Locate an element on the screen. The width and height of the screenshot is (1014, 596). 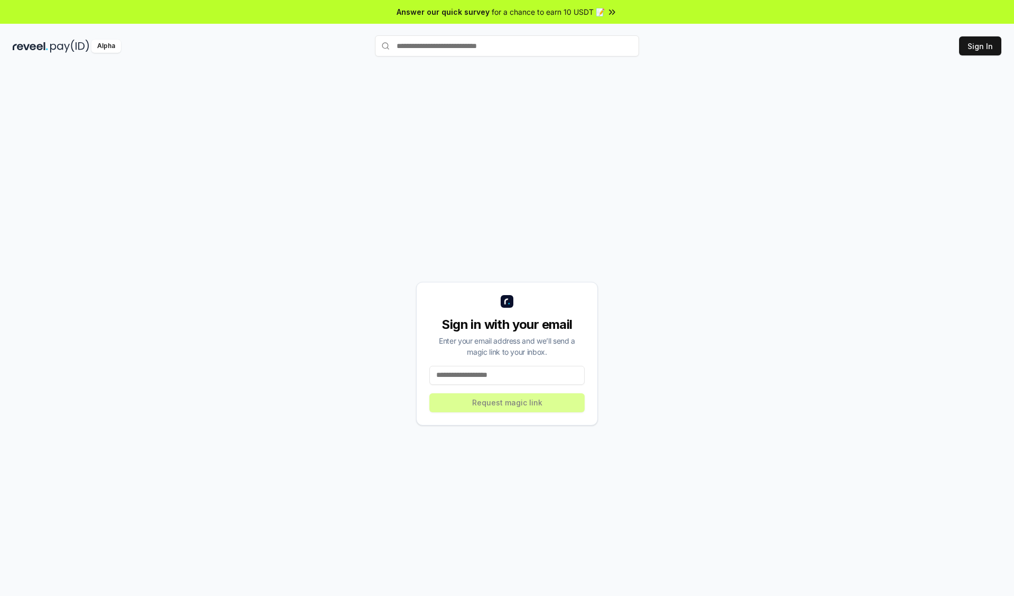
div: Enter your email address and we’ll send a magic link to your inbox. is located at coordinates (507, 346).